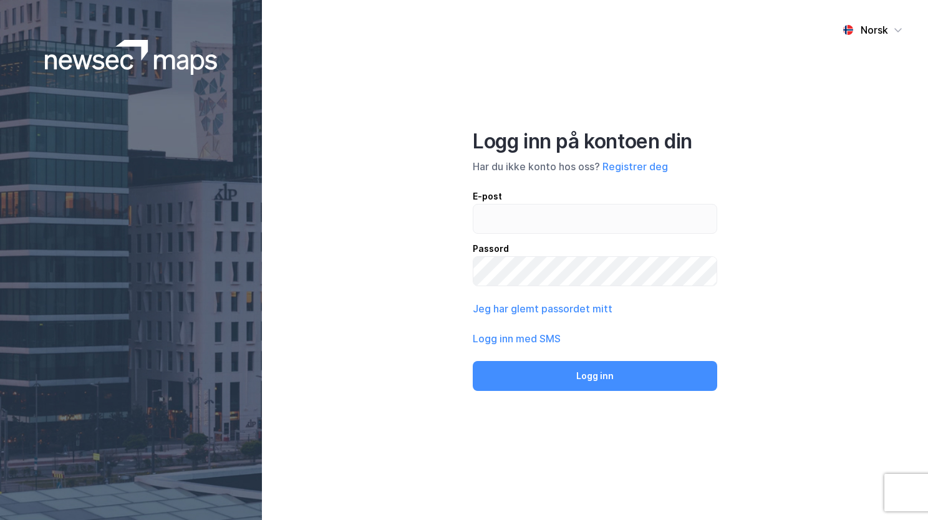 Image resolution: width=928 pixels, height=520 pixels. What do you see at coordinates (131, 57) in the screenshot?
I see `img: logoWhite.bf58a803f64e89776f2b079ca2356427.svg` at bounding box center [131, 57].